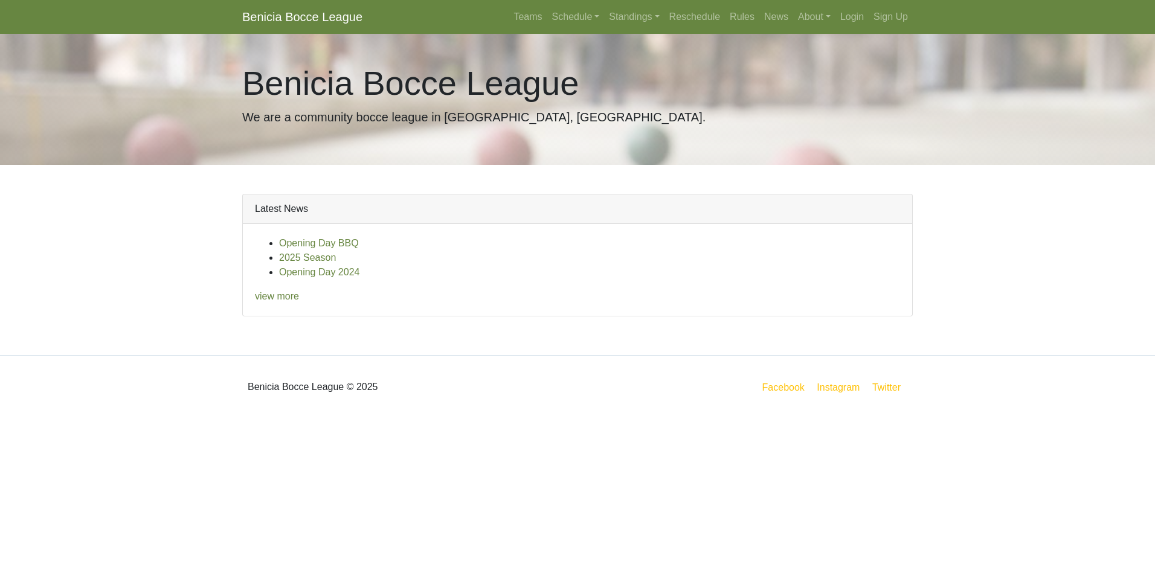  Describe the element at coordinates (852, 17) in the screenshot. I see `a: Login` at that location.